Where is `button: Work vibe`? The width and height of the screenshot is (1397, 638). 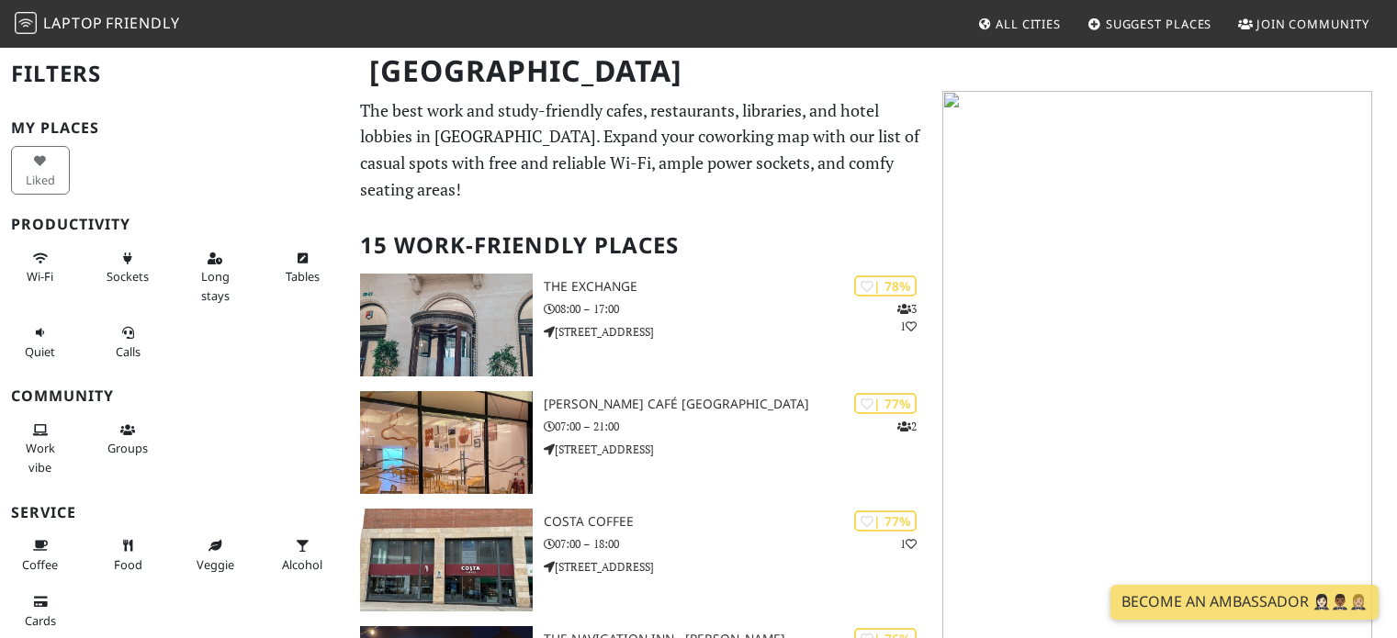
button: Work vibe is located at coordinates (40, 448).